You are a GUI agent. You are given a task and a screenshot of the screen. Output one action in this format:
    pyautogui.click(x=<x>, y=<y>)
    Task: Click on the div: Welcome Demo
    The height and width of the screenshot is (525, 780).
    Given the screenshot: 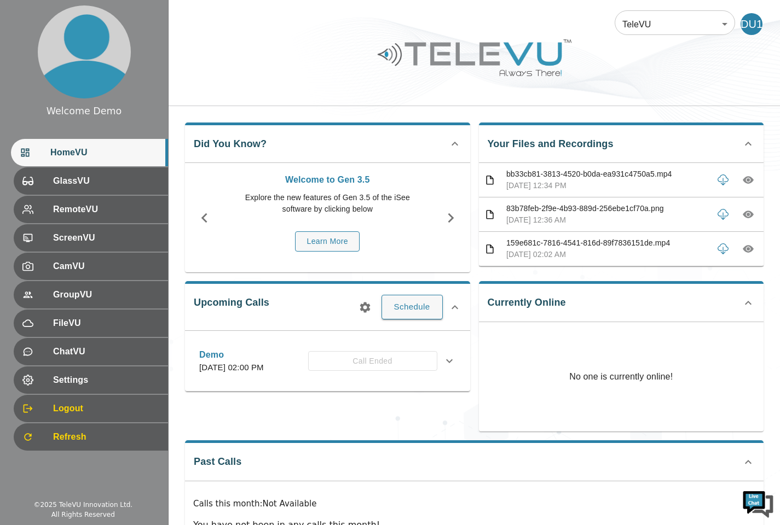 What is the action you would take?
    pyautogui.click(x=84, y=111)
    